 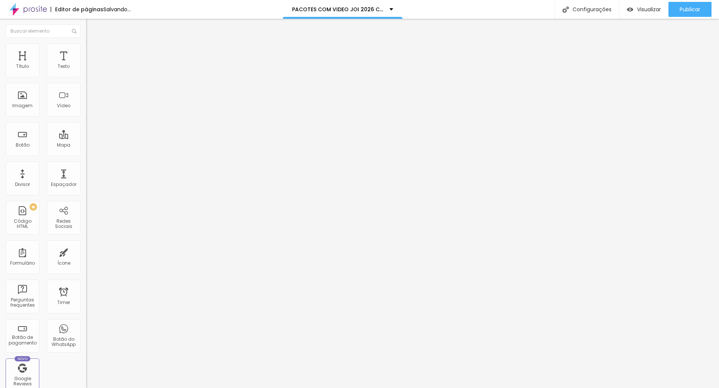 I want to click on div: Botão de pagamento, so click(x=22, y=340).